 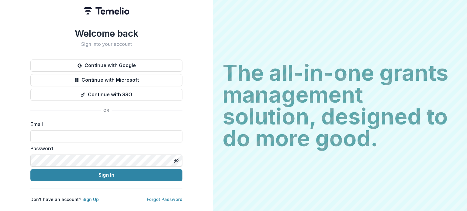 I want to click on a: Forgot Password, so click(x=165, y=200).